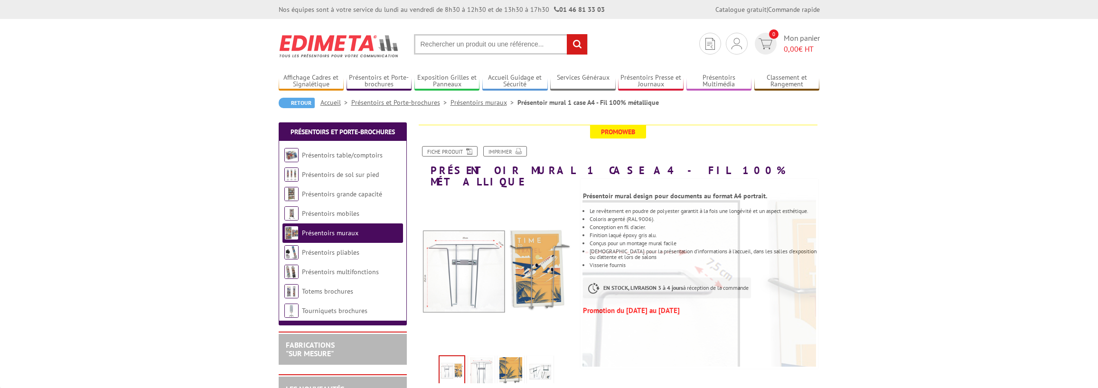 The height and width of the screenshot is (388, 1098). Describe the element at coordinates (335, 102) in the screenshot. I see `a: Accueil` at that location.